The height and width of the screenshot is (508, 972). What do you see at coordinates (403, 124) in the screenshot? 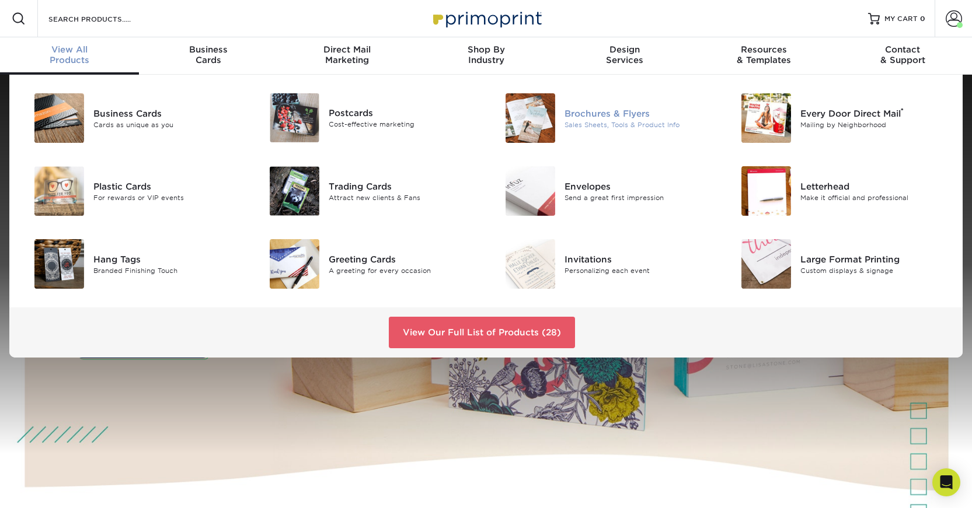
I see `div: Cost-effective marketing` at bounding box center [403, 124].